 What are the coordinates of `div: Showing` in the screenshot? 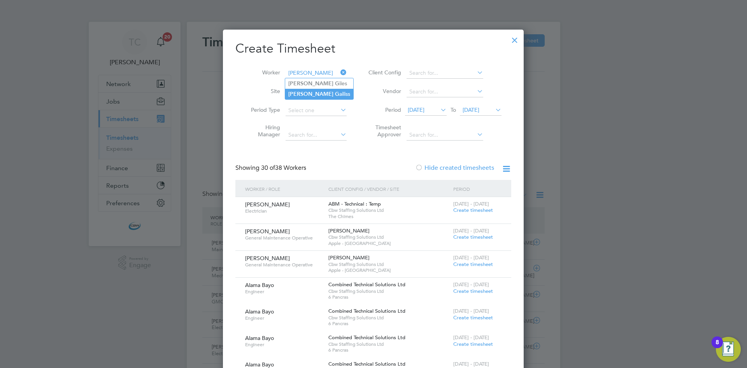 It's located at (272, 168).